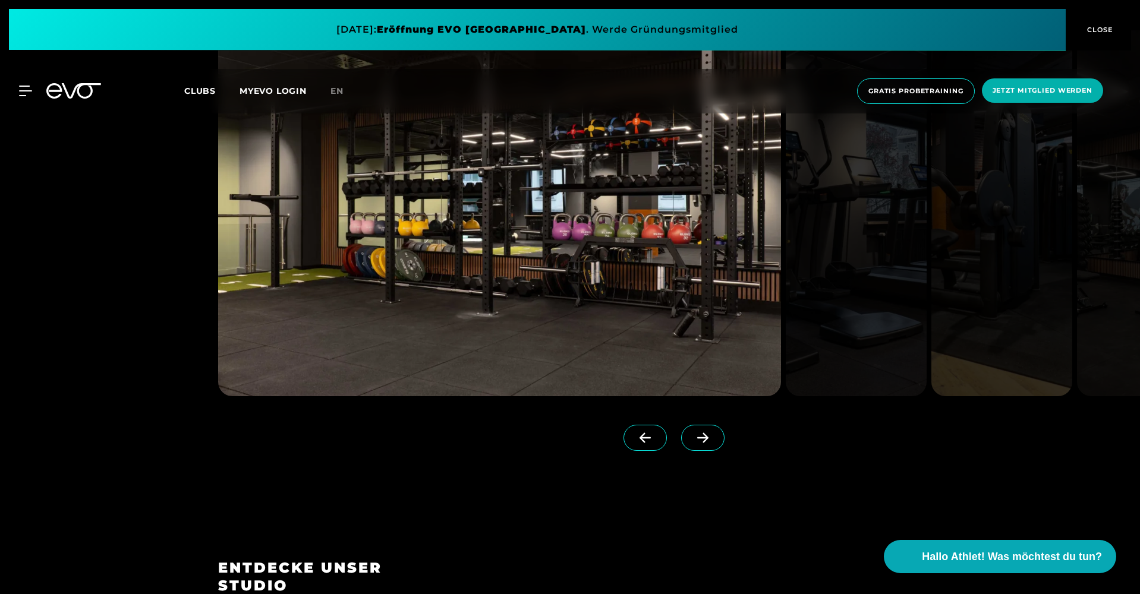 This screenshot has width=1140, height=594. I want to click on span: Jetzt Mitglied werden, so click(1043, 90).